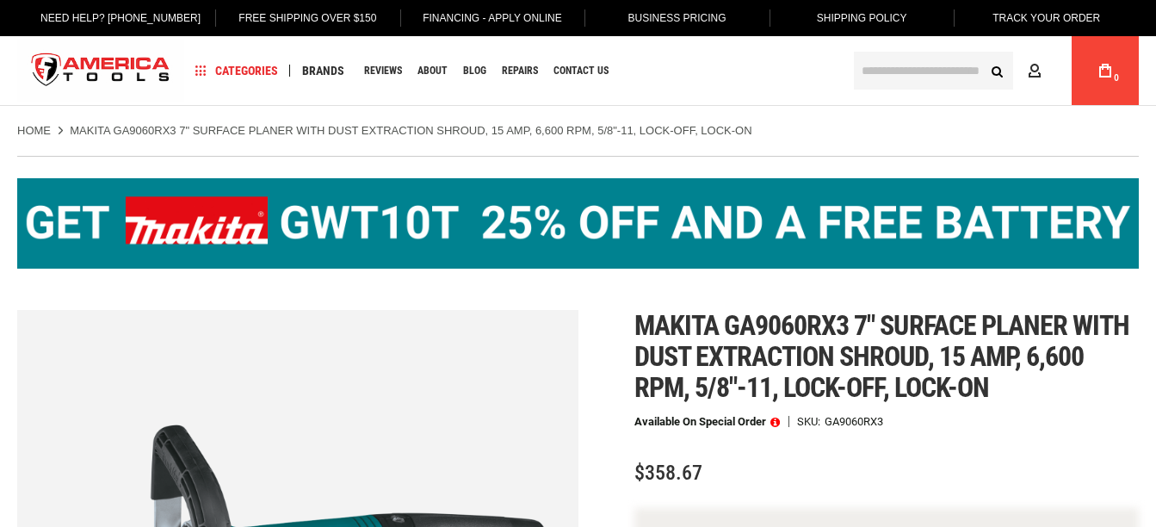 This screenshot has width=1156, height=527. I want to click on a: Reviews, so click(383, 71).